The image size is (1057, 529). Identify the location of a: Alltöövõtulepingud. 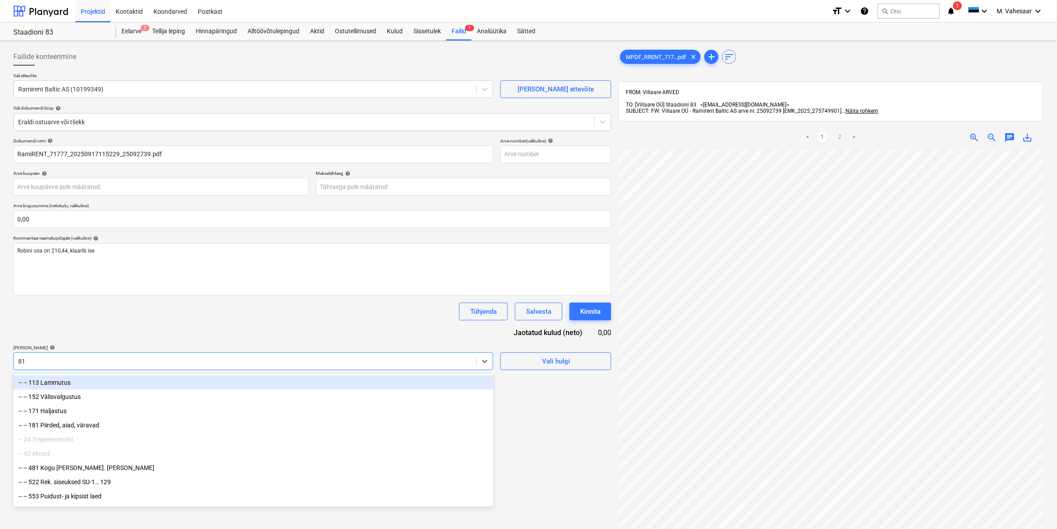
(273, 31).